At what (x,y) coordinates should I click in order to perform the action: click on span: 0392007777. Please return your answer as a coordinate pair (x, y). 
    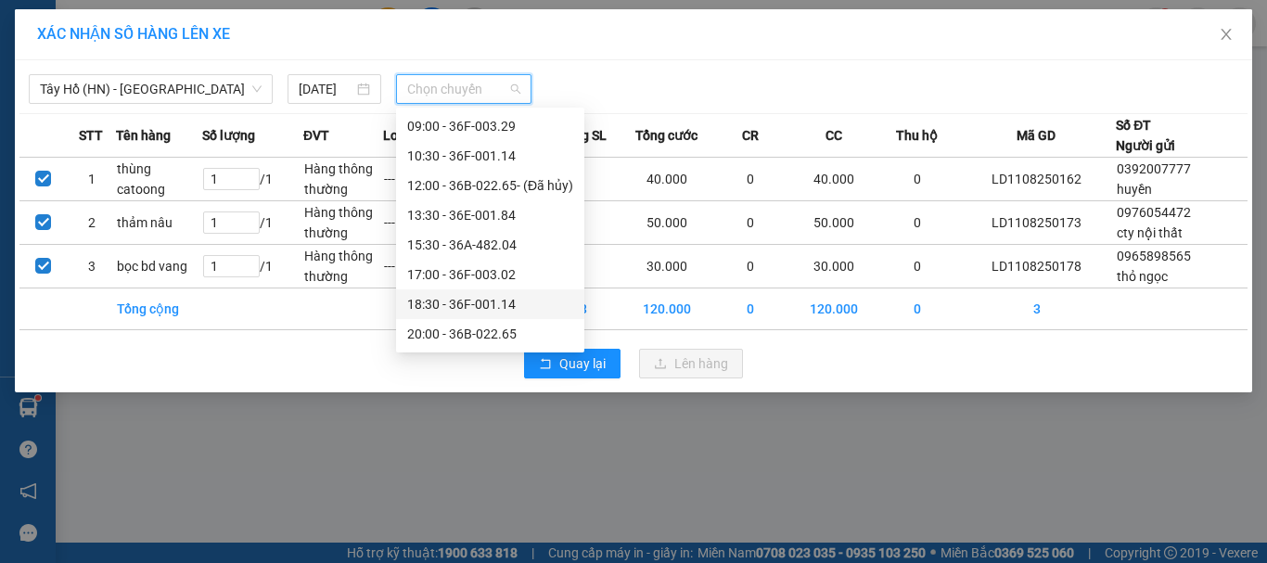
    Looking at the image, I should click on (1154, 169).